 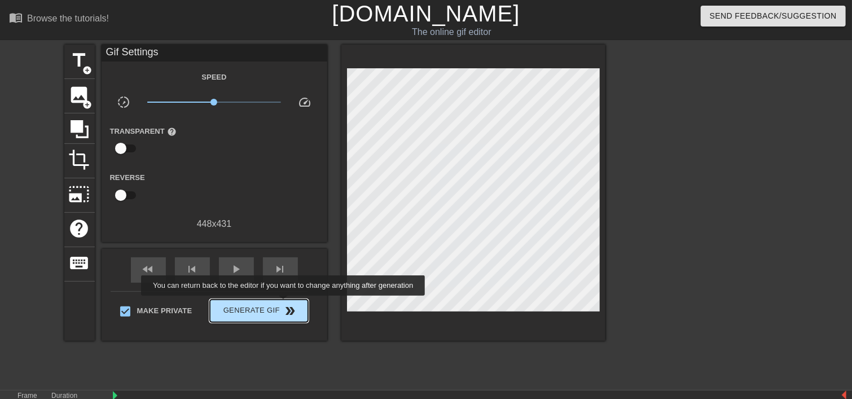 I want to click on span: Generate Gif, so click(x=258, y=311).